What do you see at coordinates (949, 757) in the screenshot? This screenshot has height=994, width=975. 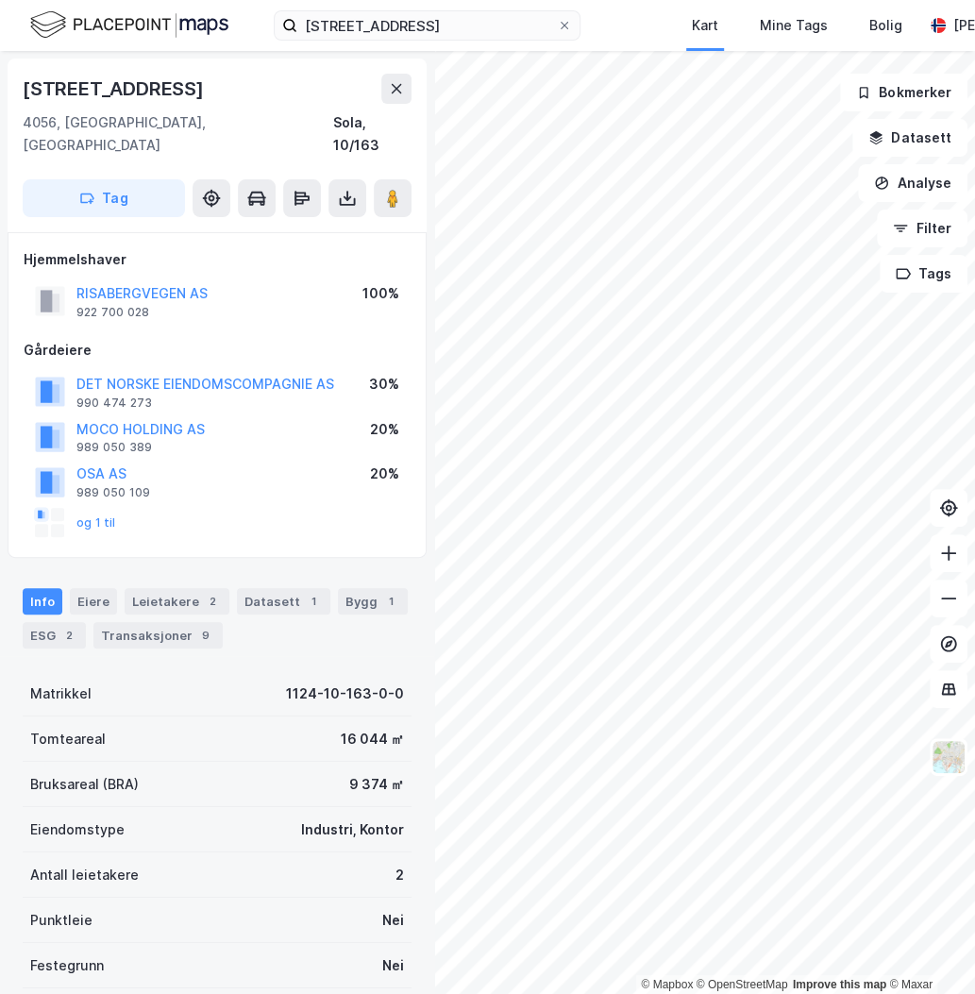 I see `img: Z` at bounding box center [949, 757].